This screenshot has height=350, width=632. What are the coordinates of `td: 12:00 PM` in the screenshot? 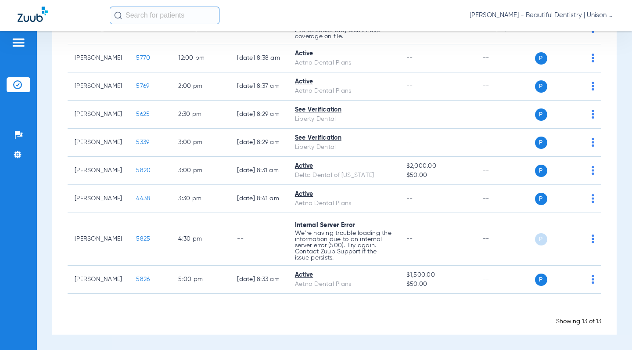 It's located at (201, 58).